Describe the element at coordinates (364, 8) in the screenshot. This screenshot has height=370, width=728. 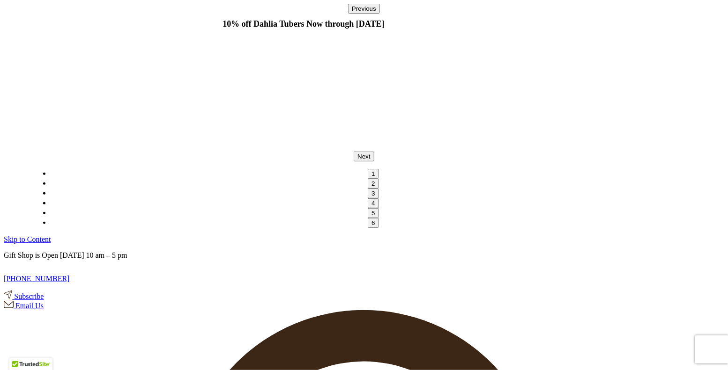
I see `button: Previous` at that location.